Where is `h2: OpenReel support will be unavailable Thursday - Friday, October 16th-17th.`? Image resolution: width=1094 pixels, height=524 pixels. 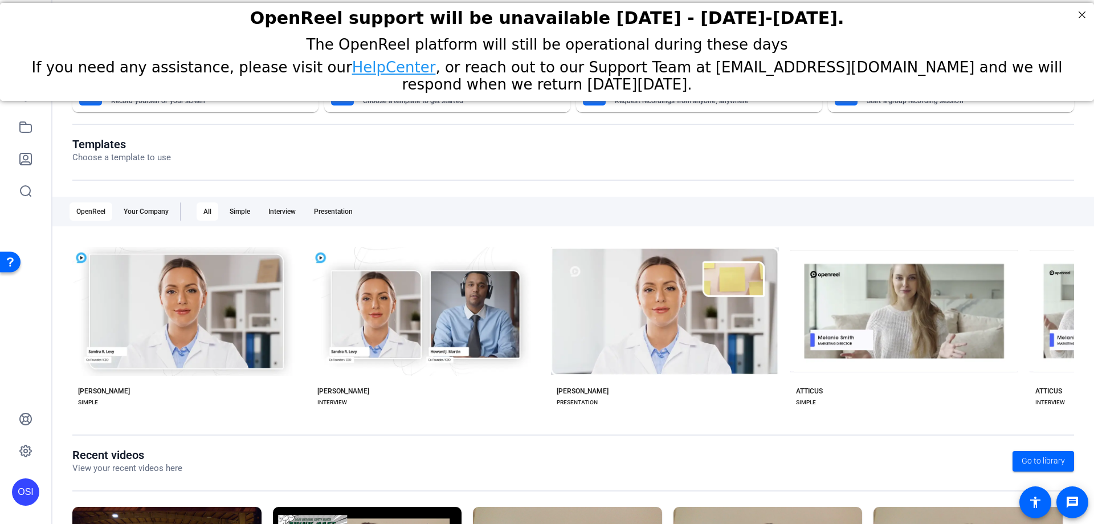
h2: OpenReel support will be unavailable Thursday - Friday, October 16th-17th. is located at coordinates (547, 15).